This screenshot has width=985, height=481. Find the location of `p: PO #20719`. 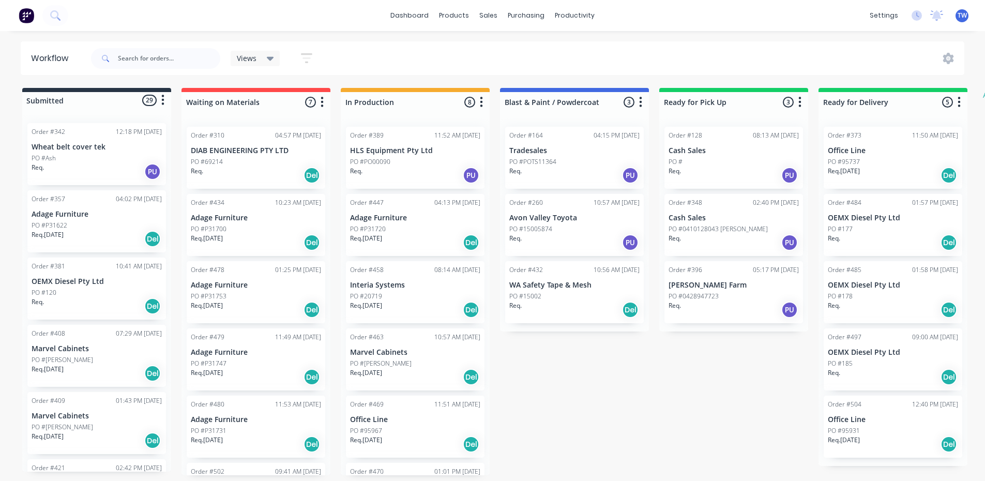

p: PO #20719 is located at coordinates (366, 296).